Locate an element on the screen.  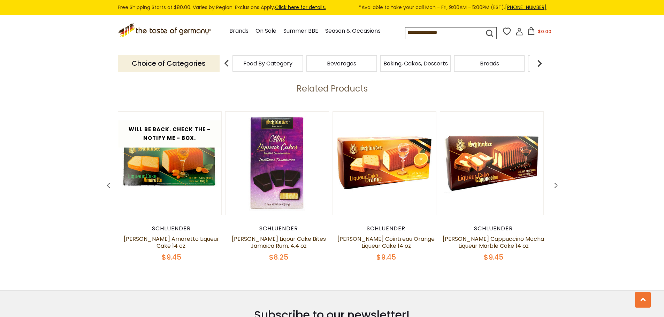
span: Beverages is located at coordinates (341, 63).